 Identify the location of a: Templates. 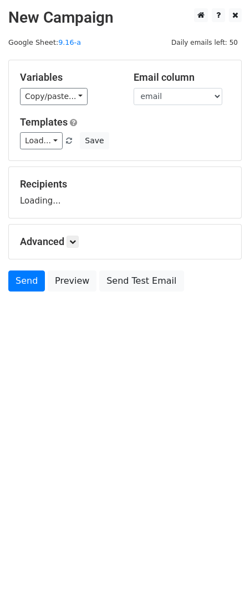
(44, 122).